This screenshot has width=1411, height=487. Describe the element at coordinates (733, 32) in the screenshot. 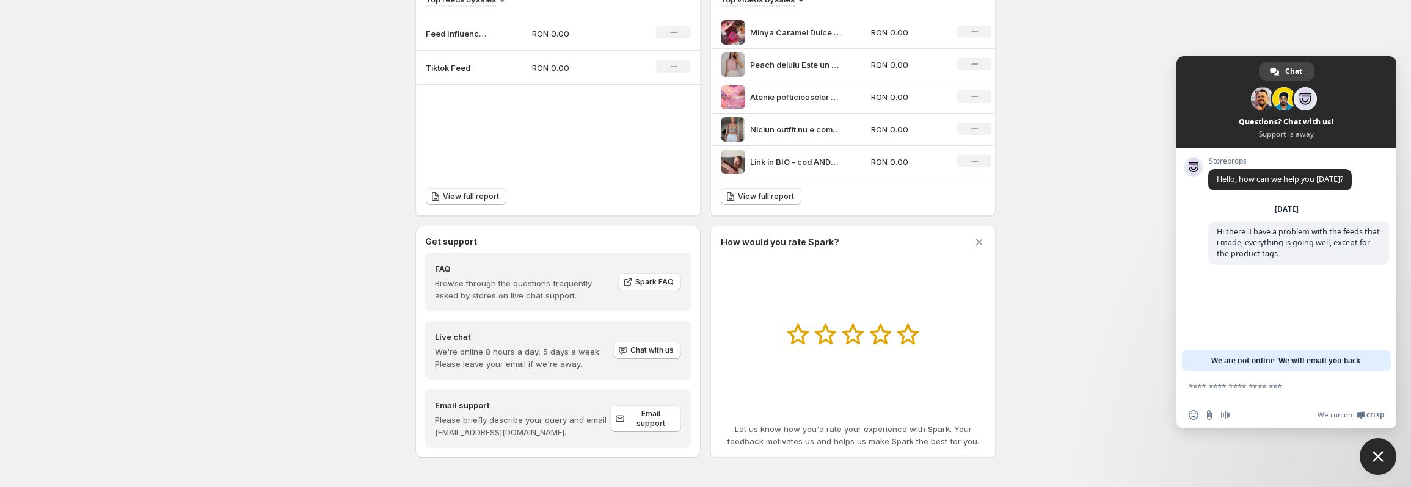

I see `img: Minya Caramel Dulce by Paris Corner orioudh_ro Totul incepe cu un spectacol olfactiv irezistibil ...` at that location.